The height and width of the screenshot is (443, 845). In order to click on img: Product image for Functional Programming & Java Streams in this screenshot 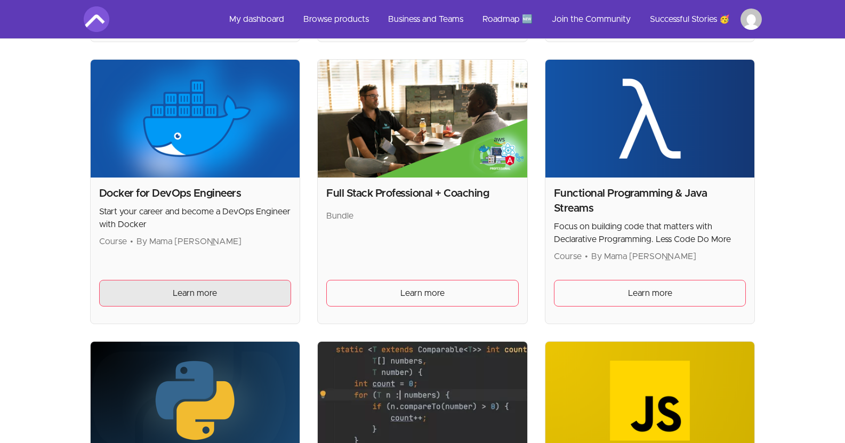, I will do `click(650, 118)`.